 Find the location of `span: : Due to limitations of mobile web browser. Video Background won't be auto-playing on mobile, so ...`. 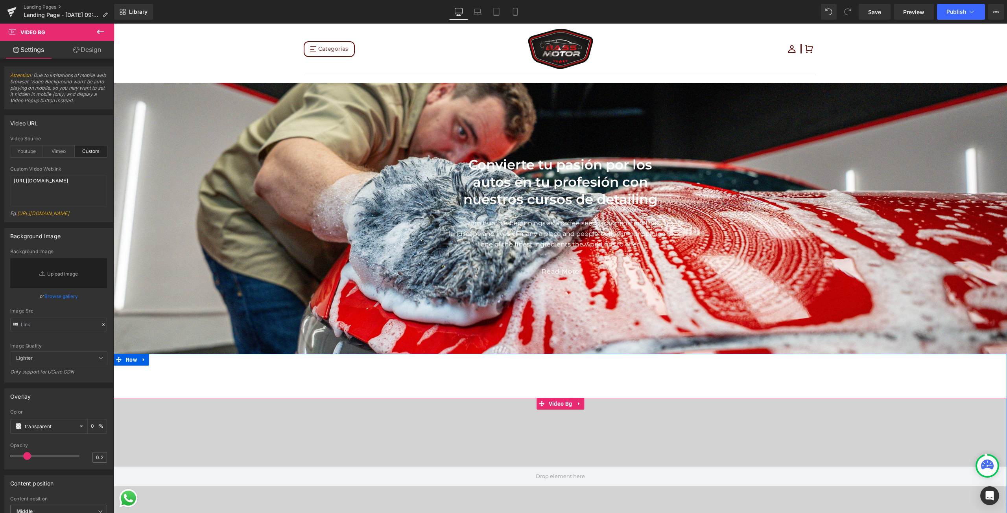

span: : Due to limitations of mobile web browser. Video Background won't be auto-playing on mobile, so ... is located at coordinates (59, 90).